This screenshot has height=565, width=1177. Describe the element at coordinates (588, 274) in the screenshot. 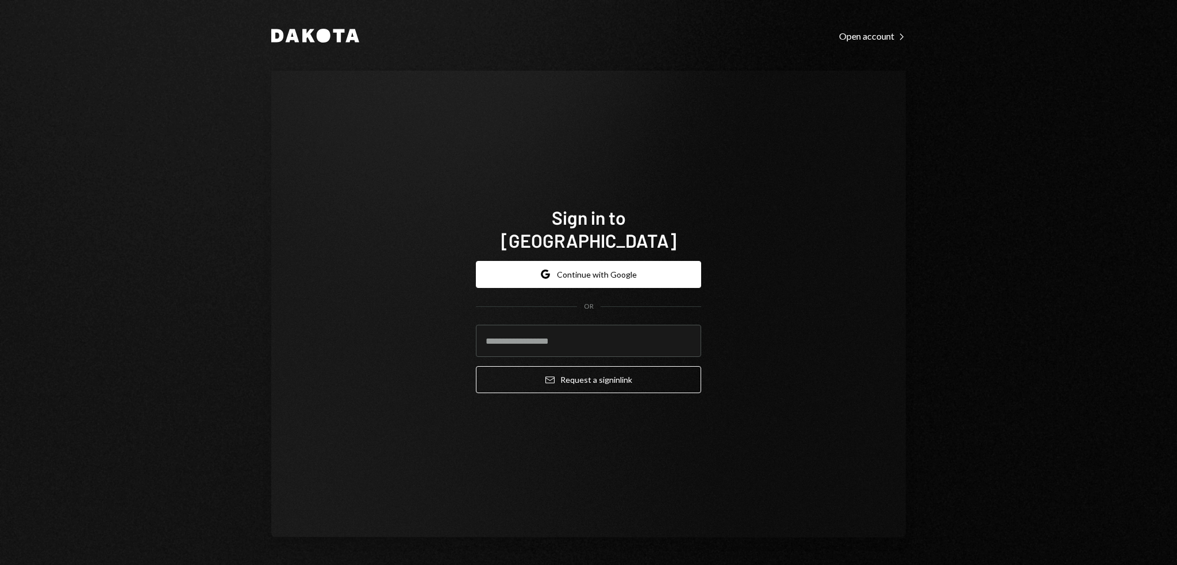

I see `button: Continue with Google` at that location.